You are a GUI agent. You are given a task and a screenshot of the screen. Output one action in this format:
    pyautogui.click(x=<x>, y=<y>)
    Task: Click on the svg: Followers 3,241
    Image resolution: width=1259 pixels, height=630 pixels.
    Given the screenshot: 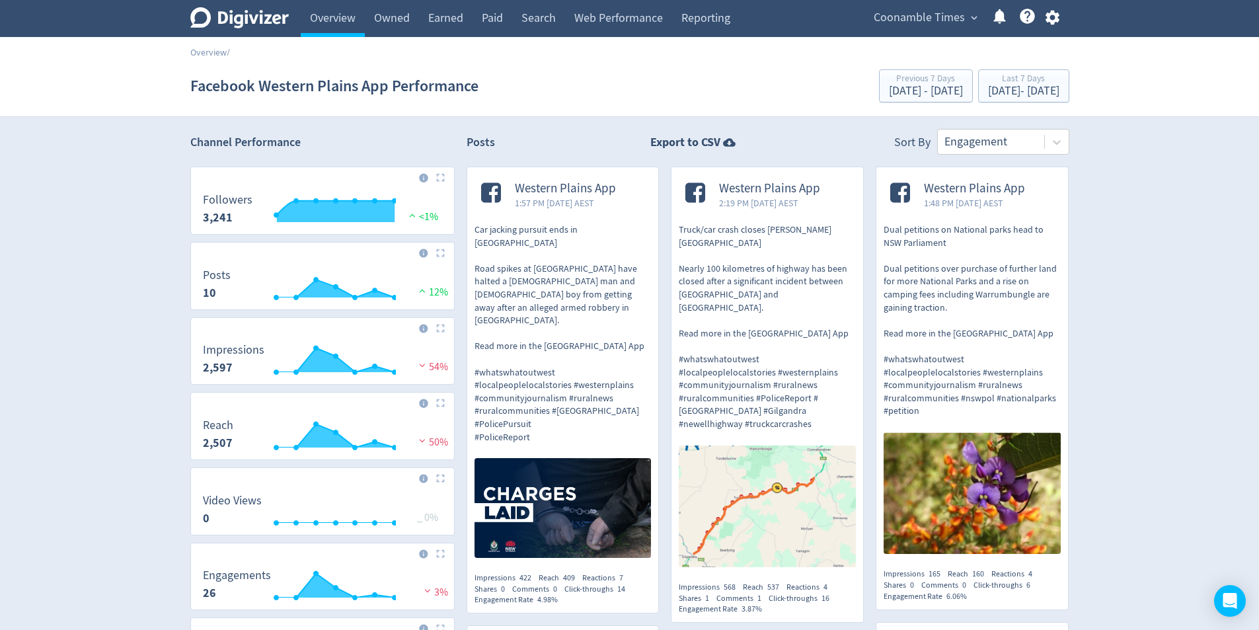 What is the action you would take?
    pyautogui.click(x=323, y=211)
    